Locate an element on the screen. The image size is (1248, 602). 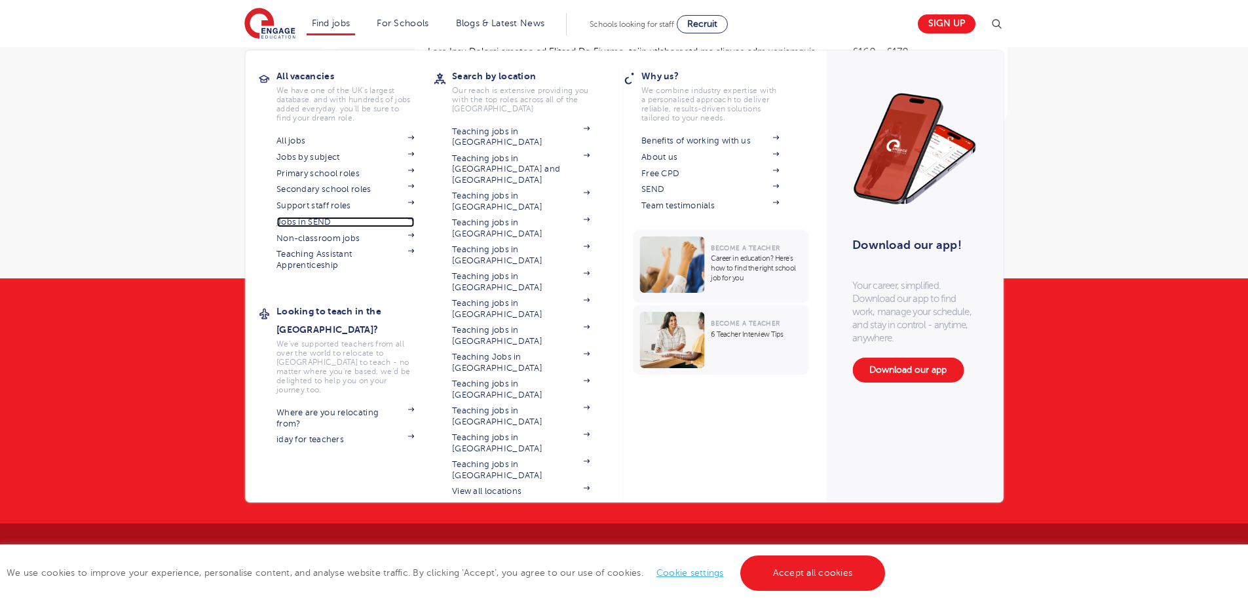
a: Become a Teacher6 Teacher Interview Tips is located at coordinates (722, 340).